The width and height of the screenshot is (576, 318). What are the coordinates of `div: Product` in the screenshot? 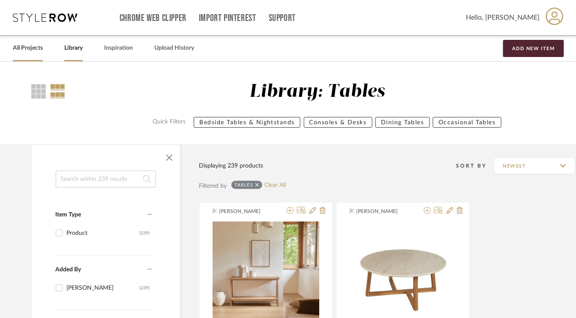 It's located at (103, 233).